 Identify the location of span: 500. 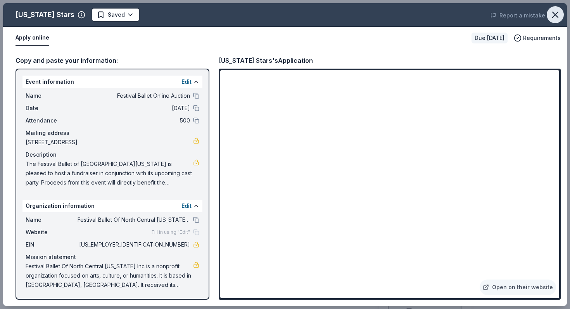
(134, 121).